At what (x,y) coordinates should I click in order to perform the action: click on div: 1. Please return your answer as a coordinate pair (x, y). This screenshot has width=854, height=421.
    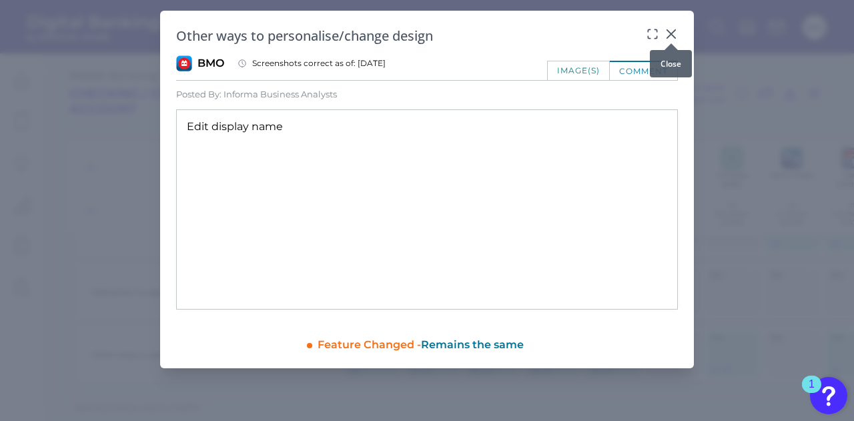
    Looking at the image, I should click on (811, 393).